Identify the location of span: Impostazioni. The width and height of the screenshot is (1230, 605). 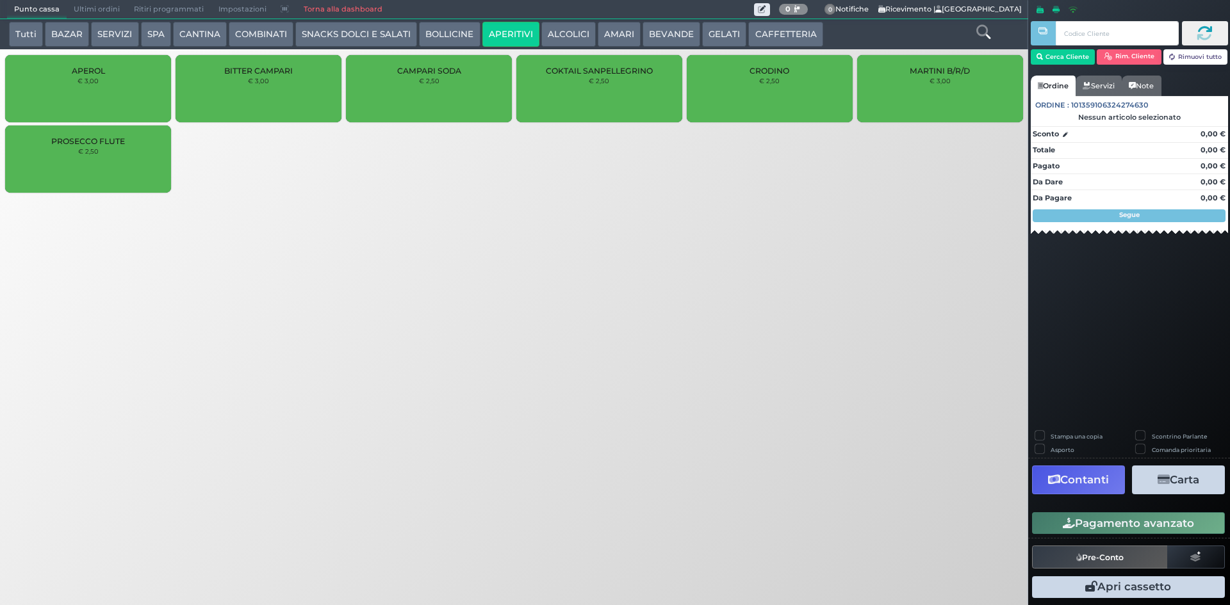
(242, 10).